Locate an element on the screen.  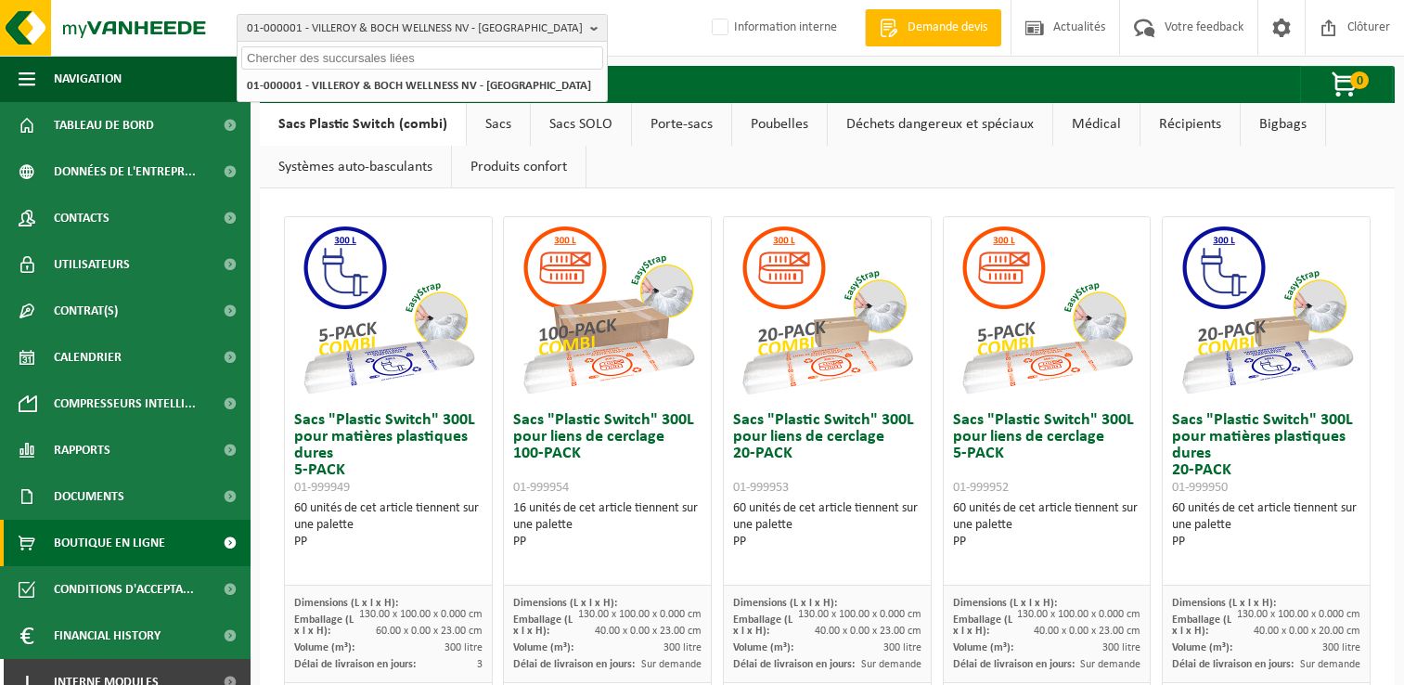
h3: Sacs "Plastic Switch" 300L pour liens de cerclage 20-PACK is located at coordinates (827, 454).